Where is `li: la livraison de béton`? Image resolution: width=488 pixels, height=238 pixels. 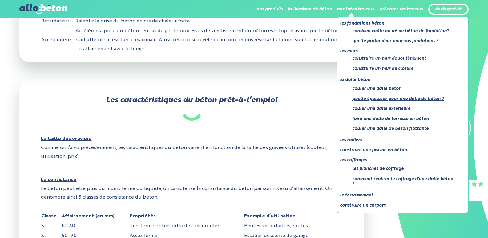
li: la livraison de béton is located at coordinates (310, 9).